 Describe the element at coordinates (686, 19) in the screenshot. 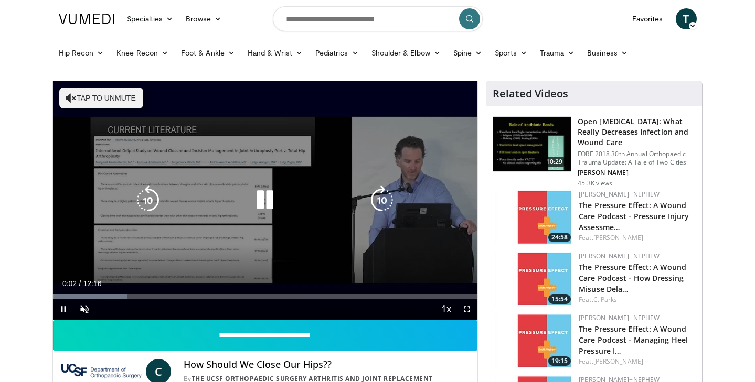

I see `a: Т` at that location.